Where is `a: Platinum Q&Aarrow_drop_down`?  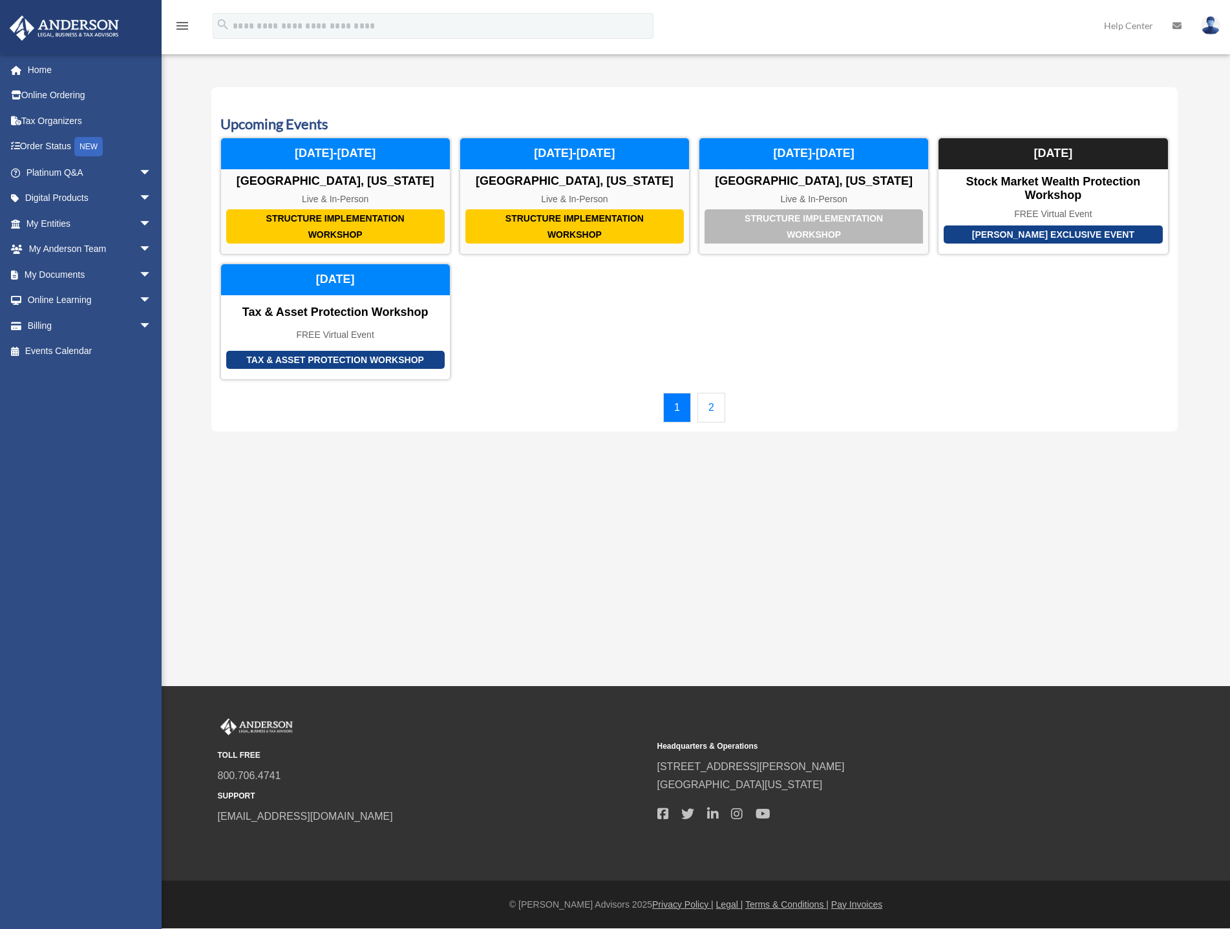
a: Platinum Q&Aarrow_drop_down is located at coordinates (90, 173).